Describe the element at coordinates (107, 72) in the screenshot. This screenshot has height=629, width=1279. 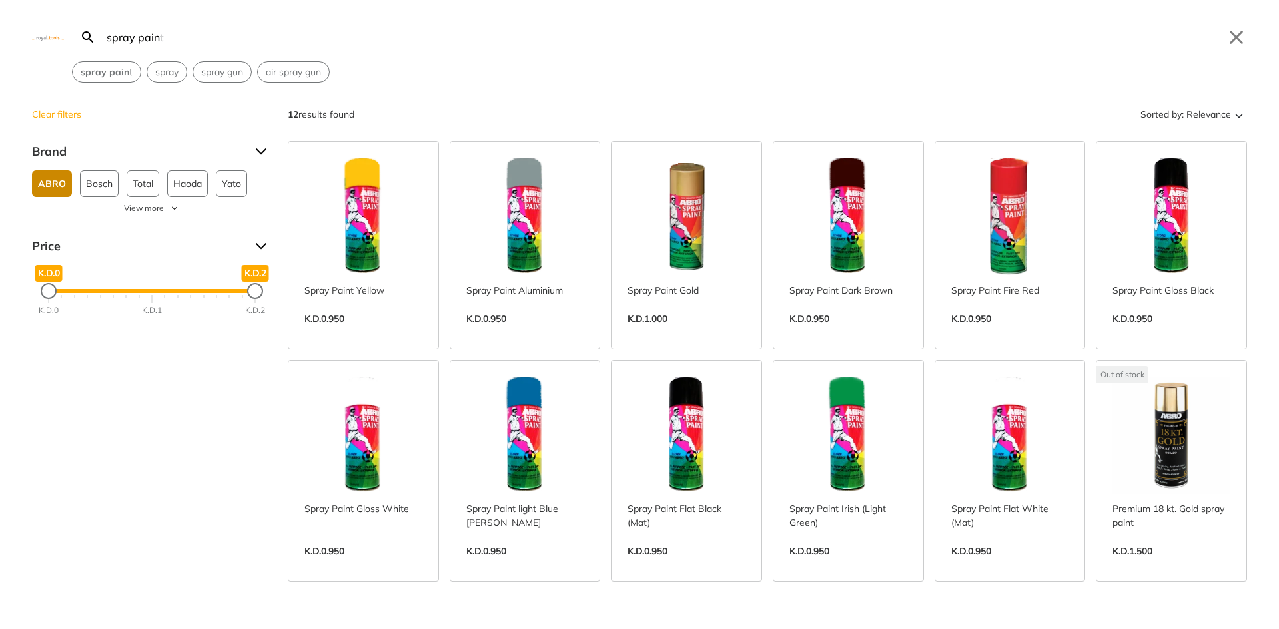
I see `button: Select suggestion: spray paint` at that location.